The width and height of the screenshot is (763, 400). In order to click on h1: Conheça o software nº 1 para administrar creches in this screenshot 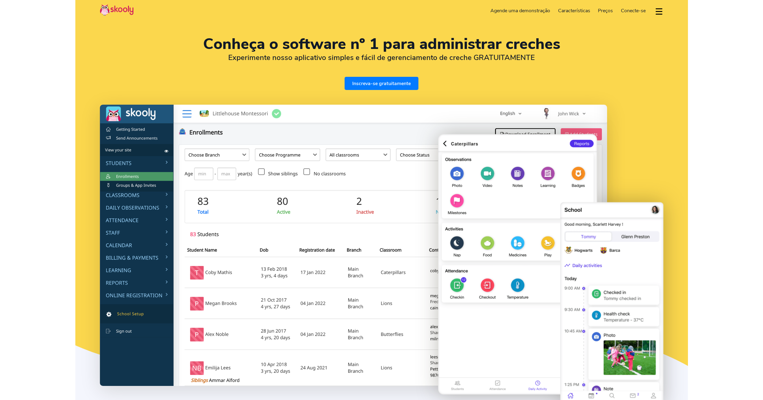, I will do `click(382, 44)`.